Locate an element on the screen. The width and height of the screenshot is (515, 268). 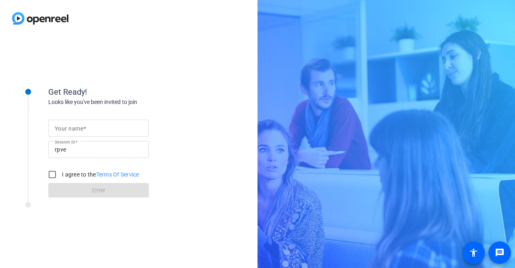
mat-icon: accessibility is located at coordinates (474, 252).